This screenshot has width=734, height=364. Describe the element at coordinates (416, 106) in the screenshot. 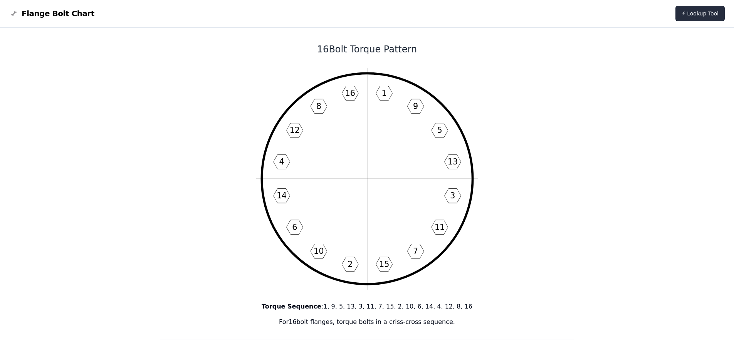

I see `text: 9` at that location.